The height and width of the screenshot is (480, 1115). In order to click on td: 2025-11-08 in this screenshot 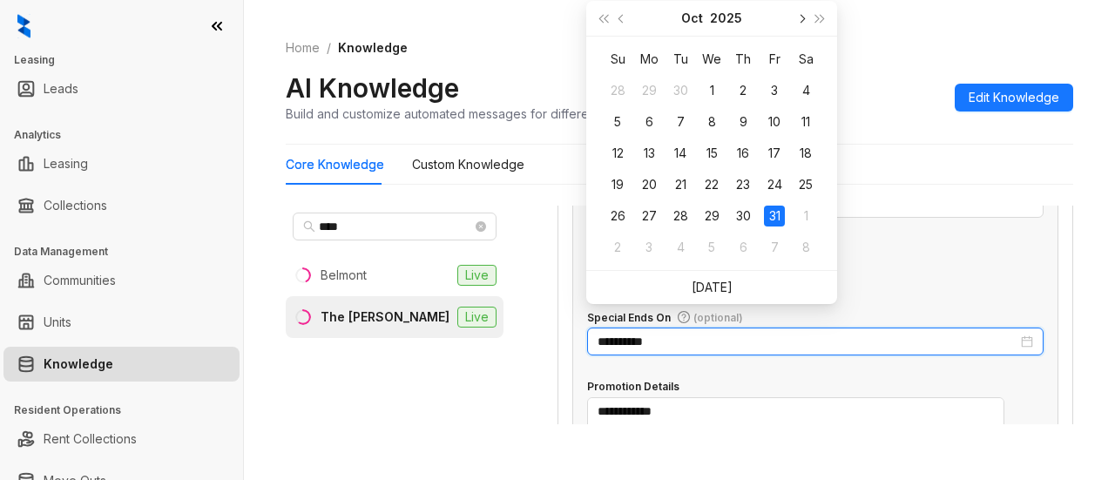, I will do `click(806, 247)`.